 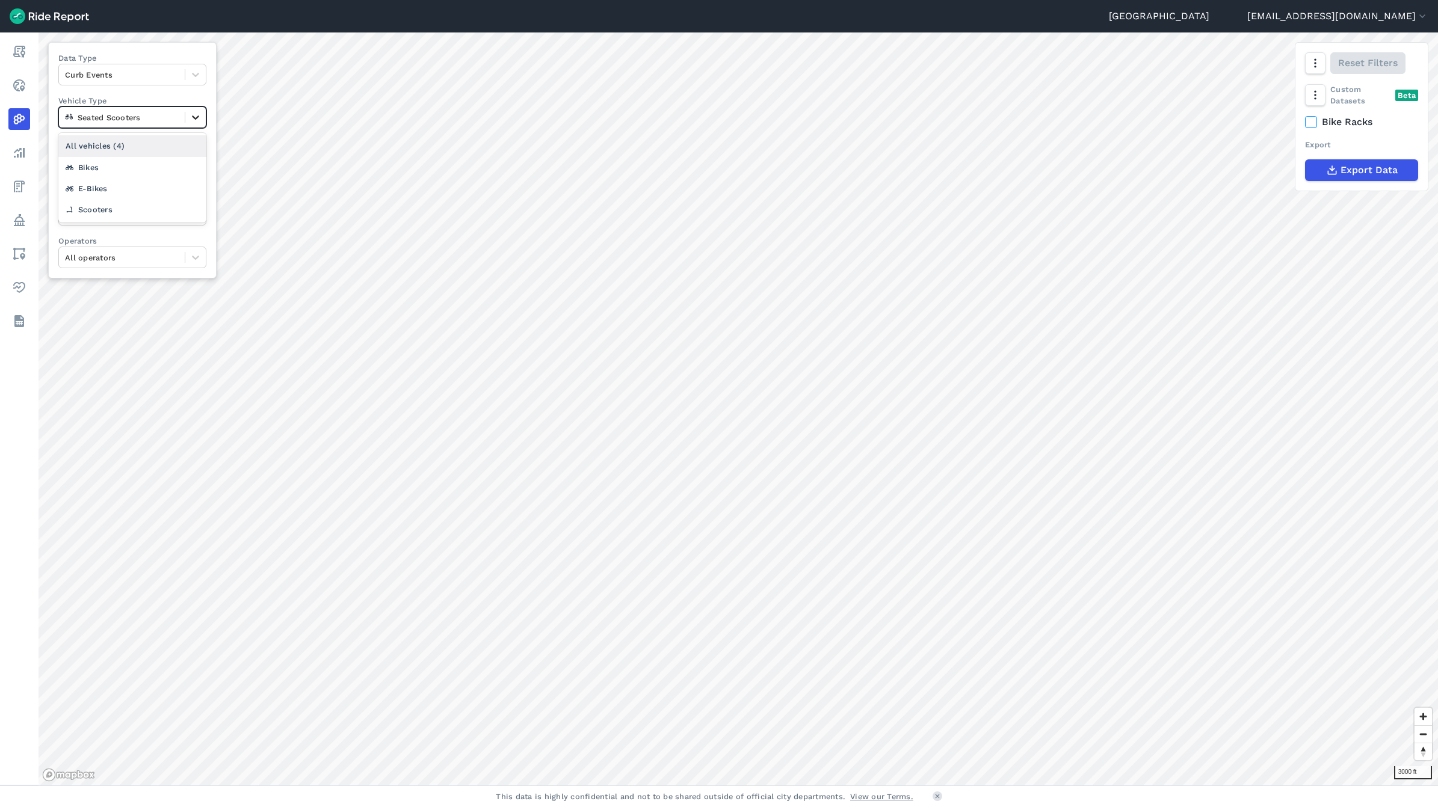 What do you see at coordinates (1407, 95) in the screenshot?
I see `div: Beta` at bounding box center [1407, 95].